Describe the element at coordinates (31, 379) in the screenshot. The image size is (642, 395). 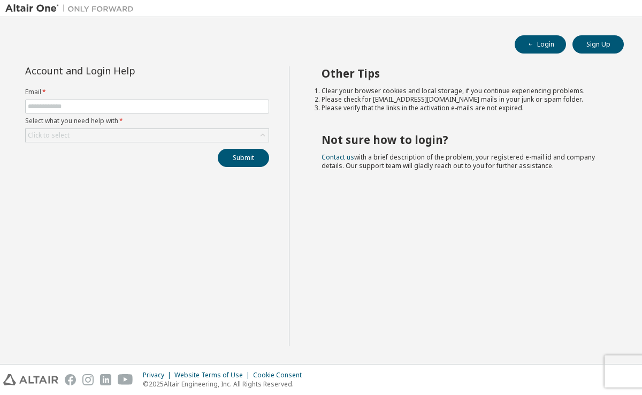
I see `img: altair_logo.svg` at that location.